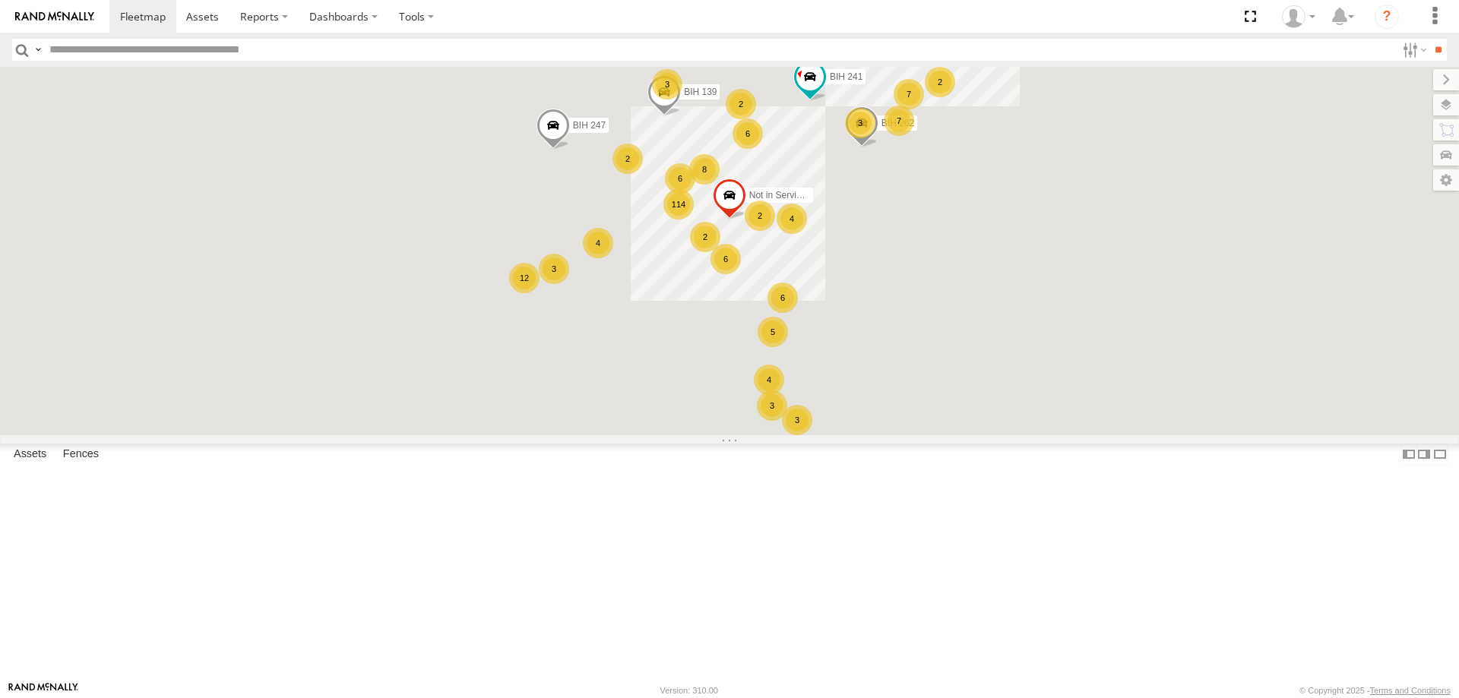 The width and height of the screenshot is (1459, 698). Describe the element at coordinates (1446, 180) in the screenshot. I see `label: Map Settings` at that location.